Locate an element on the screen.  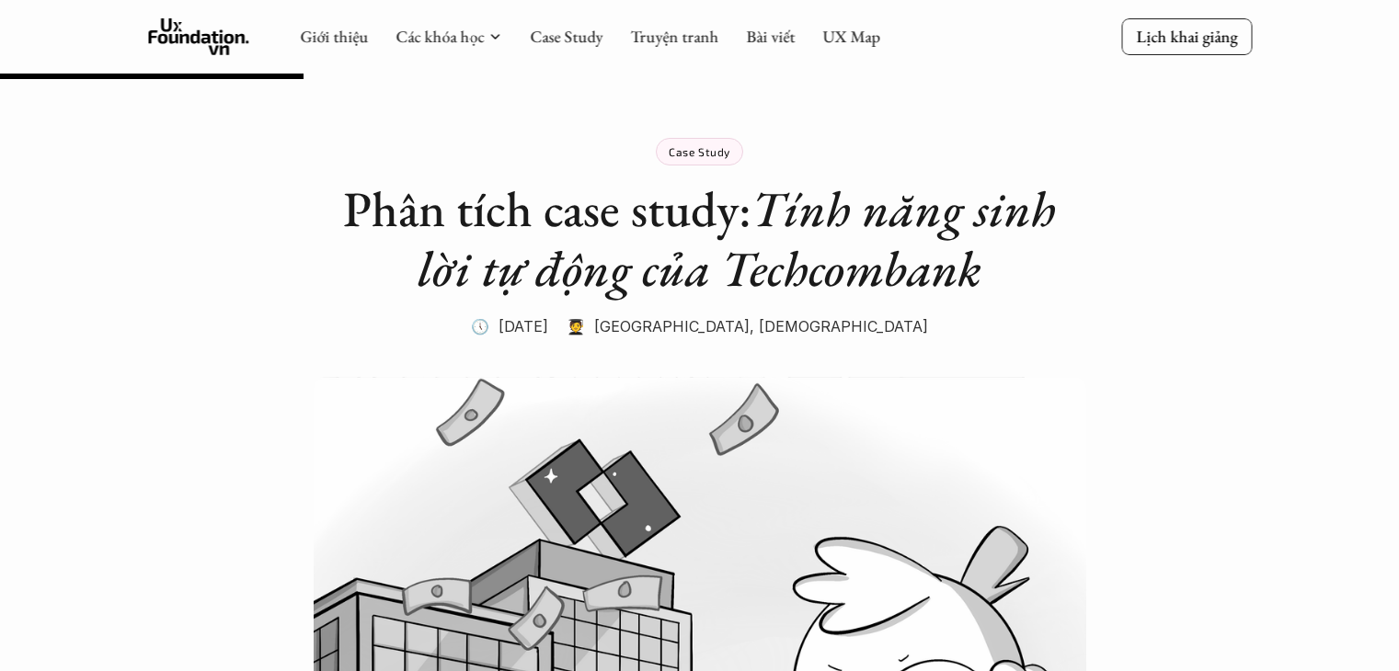
em: Tính năng sinh lời tự động của Techcombank is located at coordinates (742, 238).